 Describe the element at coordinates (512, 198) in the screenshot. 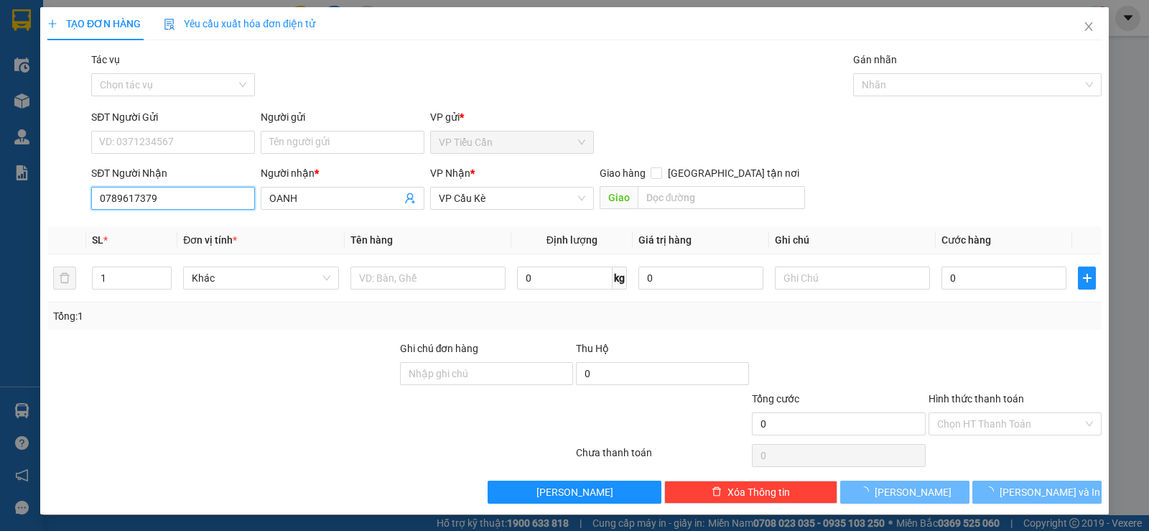

I see `span: VP Cầu Kè` at that location.